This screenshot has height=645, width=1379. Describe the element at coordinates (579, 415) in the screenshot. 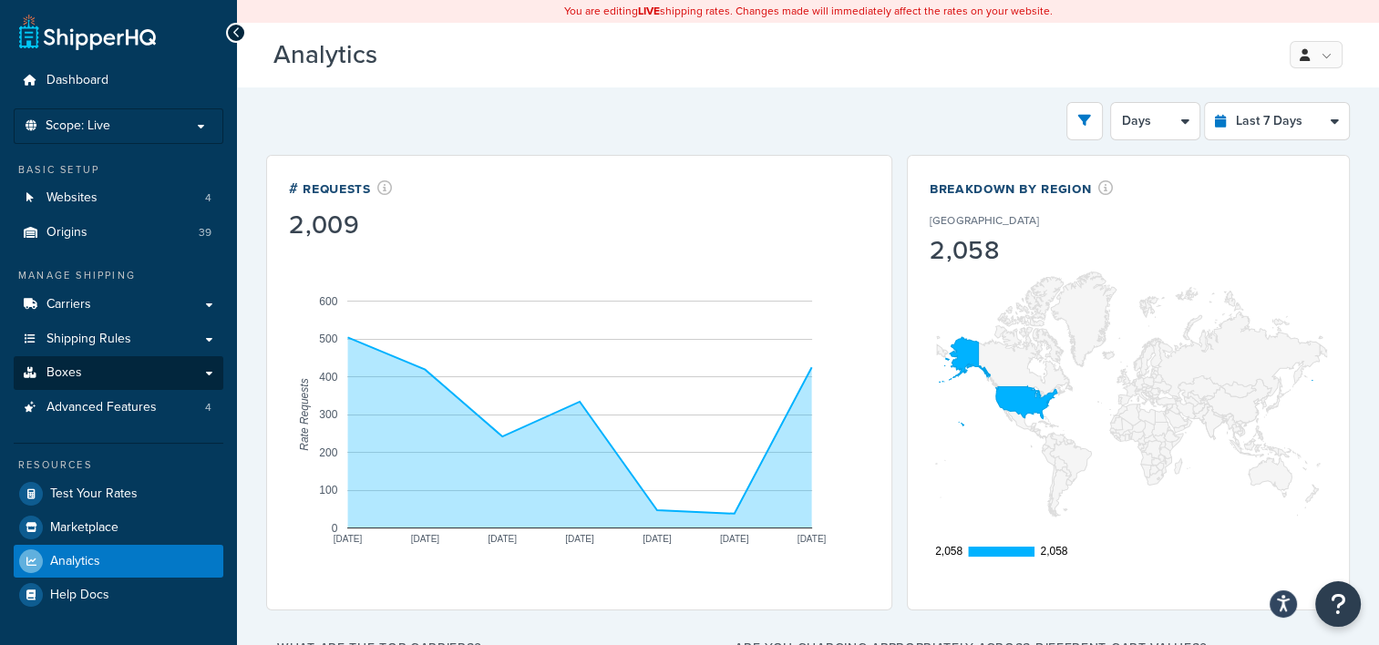

I see `div: A chart.` at that location.